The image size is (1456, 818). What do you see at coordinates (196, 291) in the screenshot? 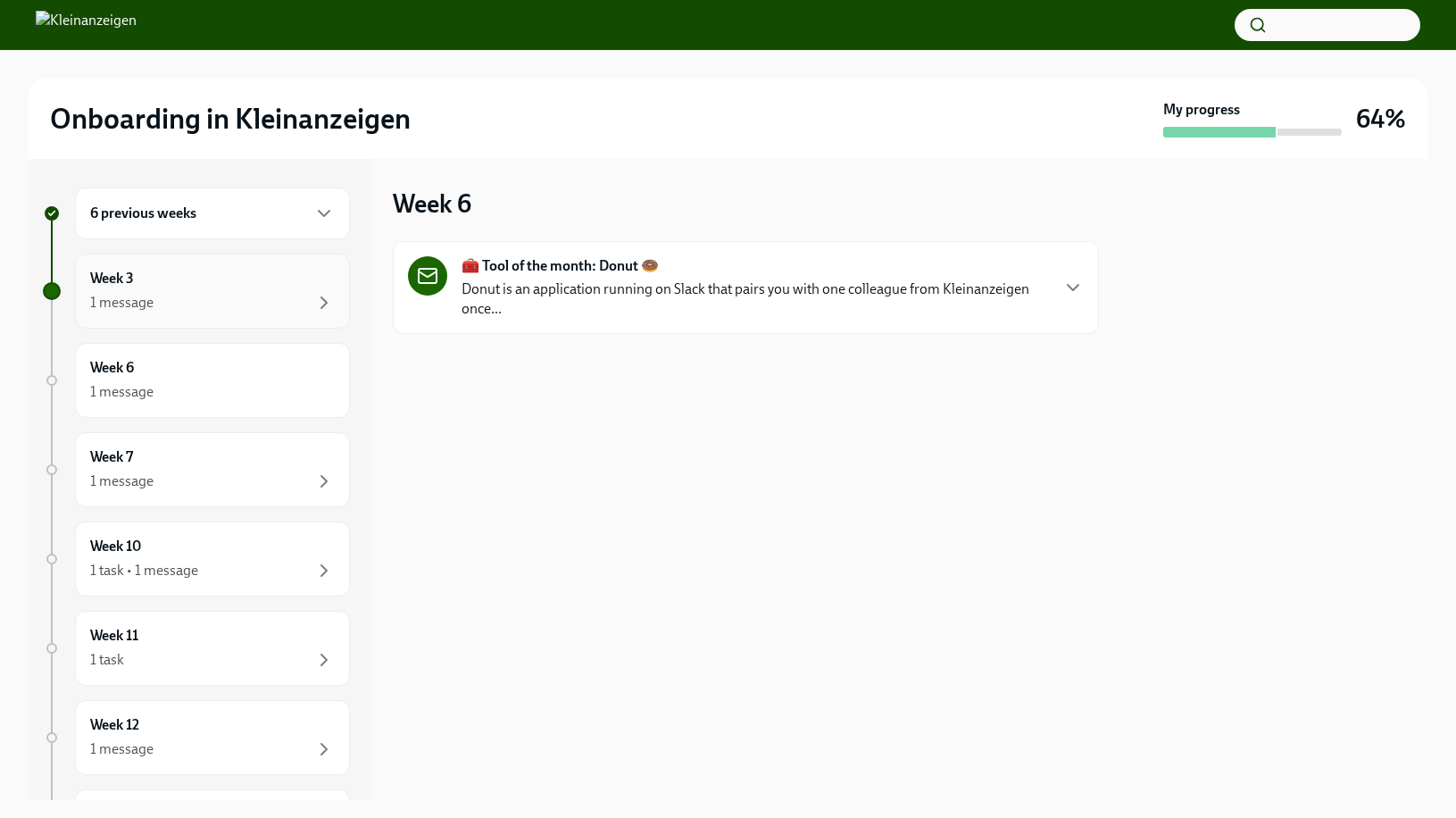
I see `a: Week 31 message` at bounding box center [196, 291].